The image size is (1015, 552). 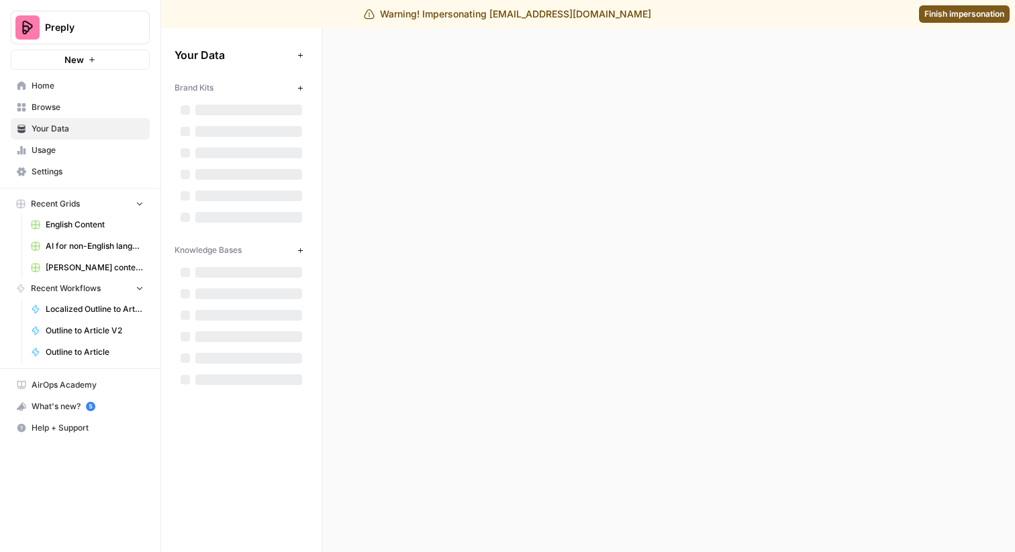 I want to click on a: Outline to Article, so click(x=87, y=352).